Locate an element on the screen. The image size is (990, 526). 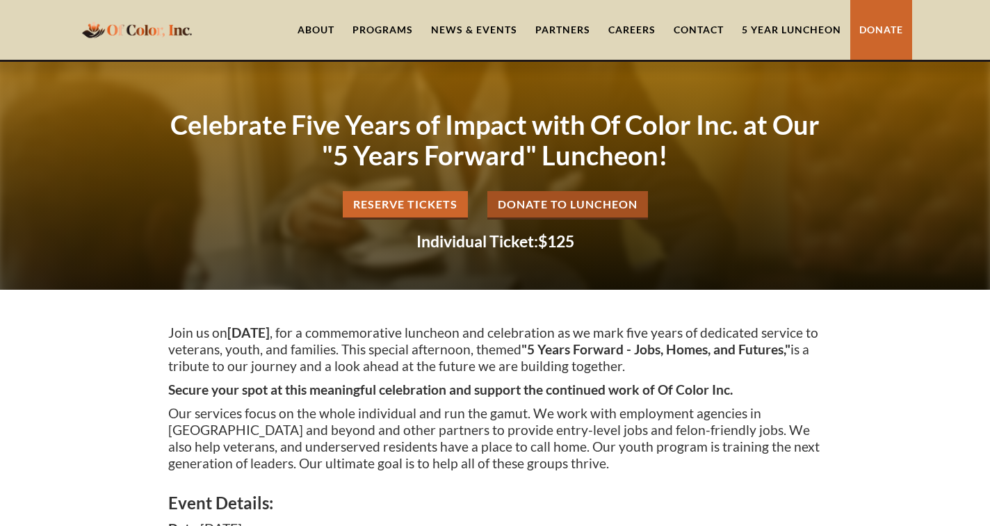
a: Donate to Luncheon is located at coordinates (567, 205).